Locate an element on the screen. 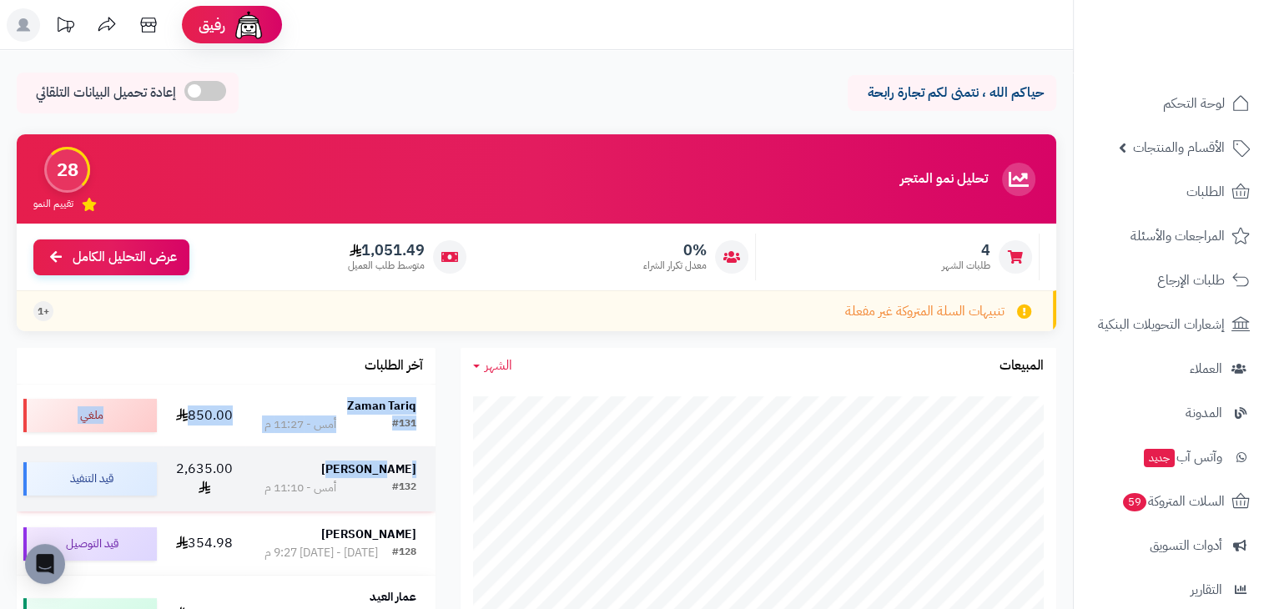  div: #132 is located at coordinates (404, 488).